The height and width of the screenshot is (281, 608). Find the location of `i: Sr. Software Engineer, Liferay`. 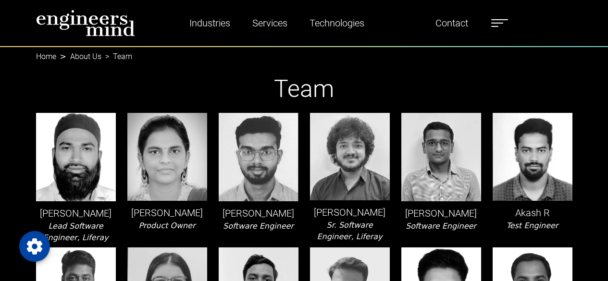

i: Sr. Software Engineer, Liferay is located at coordinates (350, 231).